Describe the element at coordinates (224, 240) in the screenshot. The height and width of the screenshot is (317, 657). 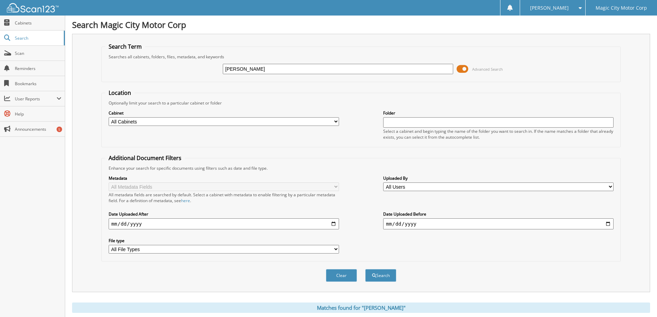
I see `label: File type` at that location.